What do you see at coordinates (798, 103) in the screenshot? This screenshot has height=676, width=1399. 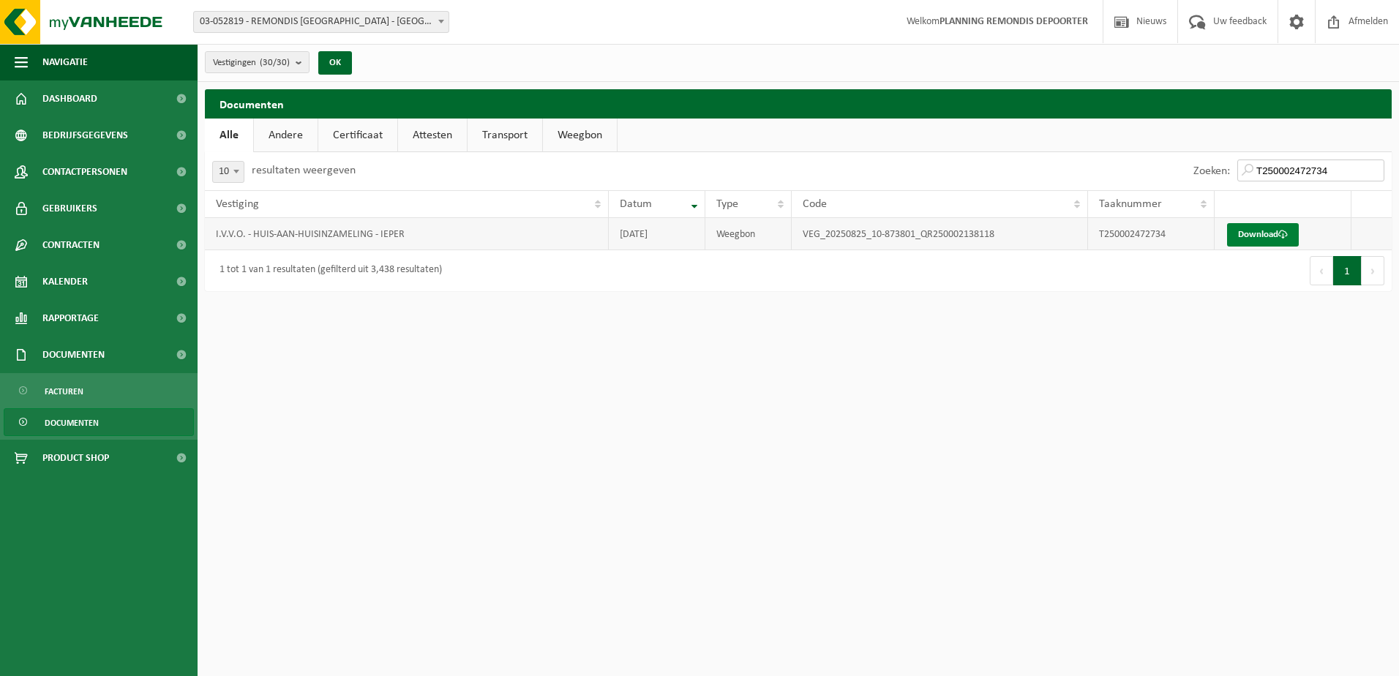 I see `h2: Documenten` at bounding box center [798, 103].